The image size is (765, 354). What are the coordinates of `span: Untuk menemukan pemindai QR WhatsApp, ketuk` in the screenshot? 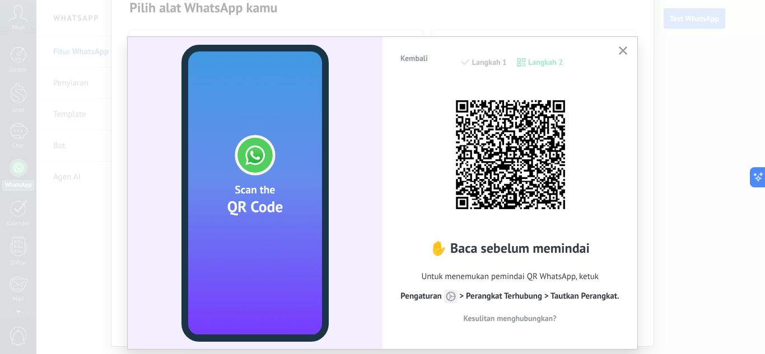 It's located at (510, 287).